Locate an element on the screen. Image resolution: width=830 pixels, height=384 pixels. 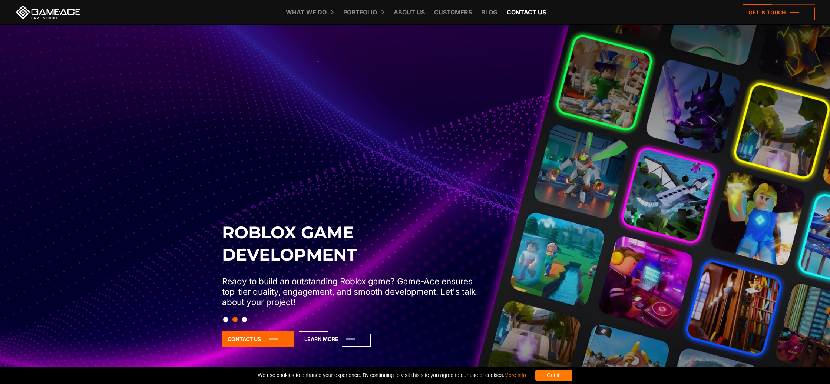
span: We use cookies to enhance your experience. By continuing to visit this site you agree to our use ... is located at coordinates (391, 375).